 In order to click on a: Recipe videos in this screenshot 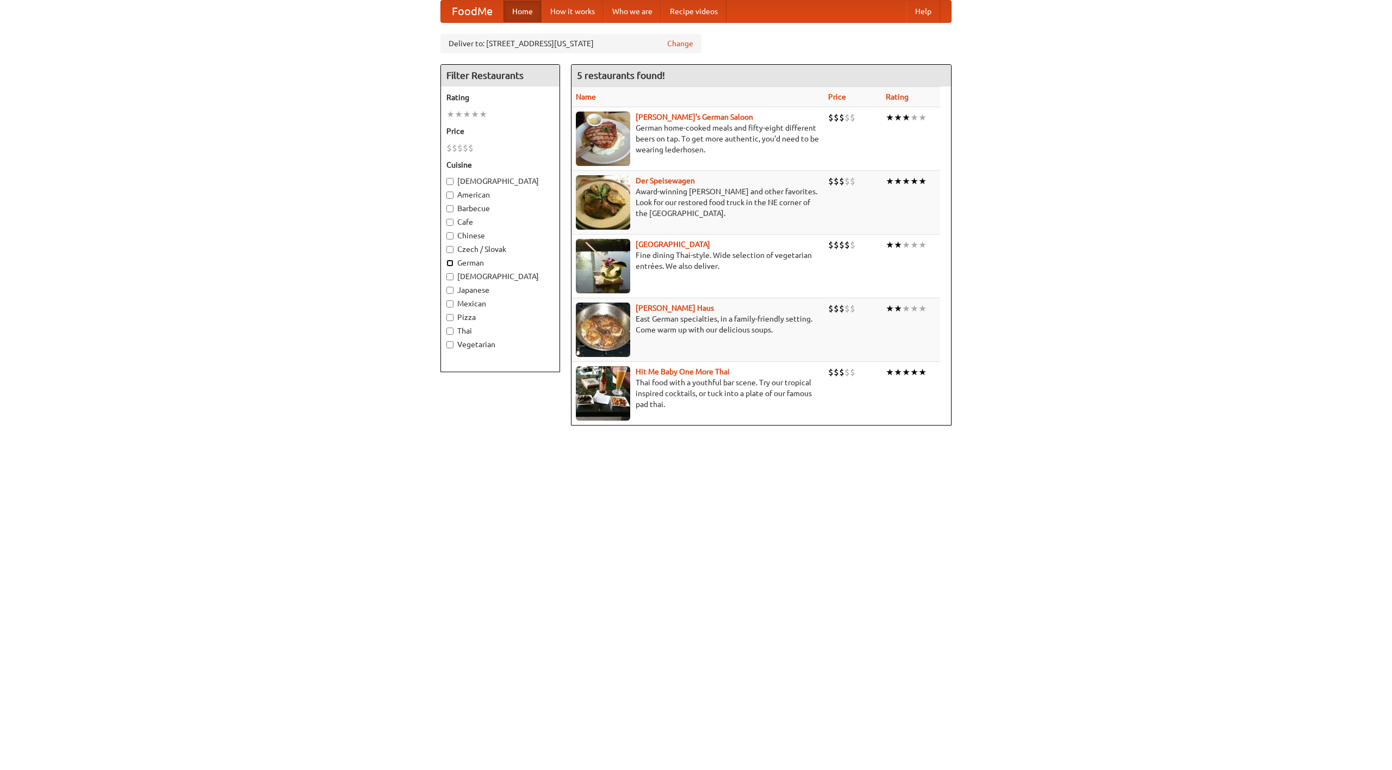, I will do `click(694, 11)`.